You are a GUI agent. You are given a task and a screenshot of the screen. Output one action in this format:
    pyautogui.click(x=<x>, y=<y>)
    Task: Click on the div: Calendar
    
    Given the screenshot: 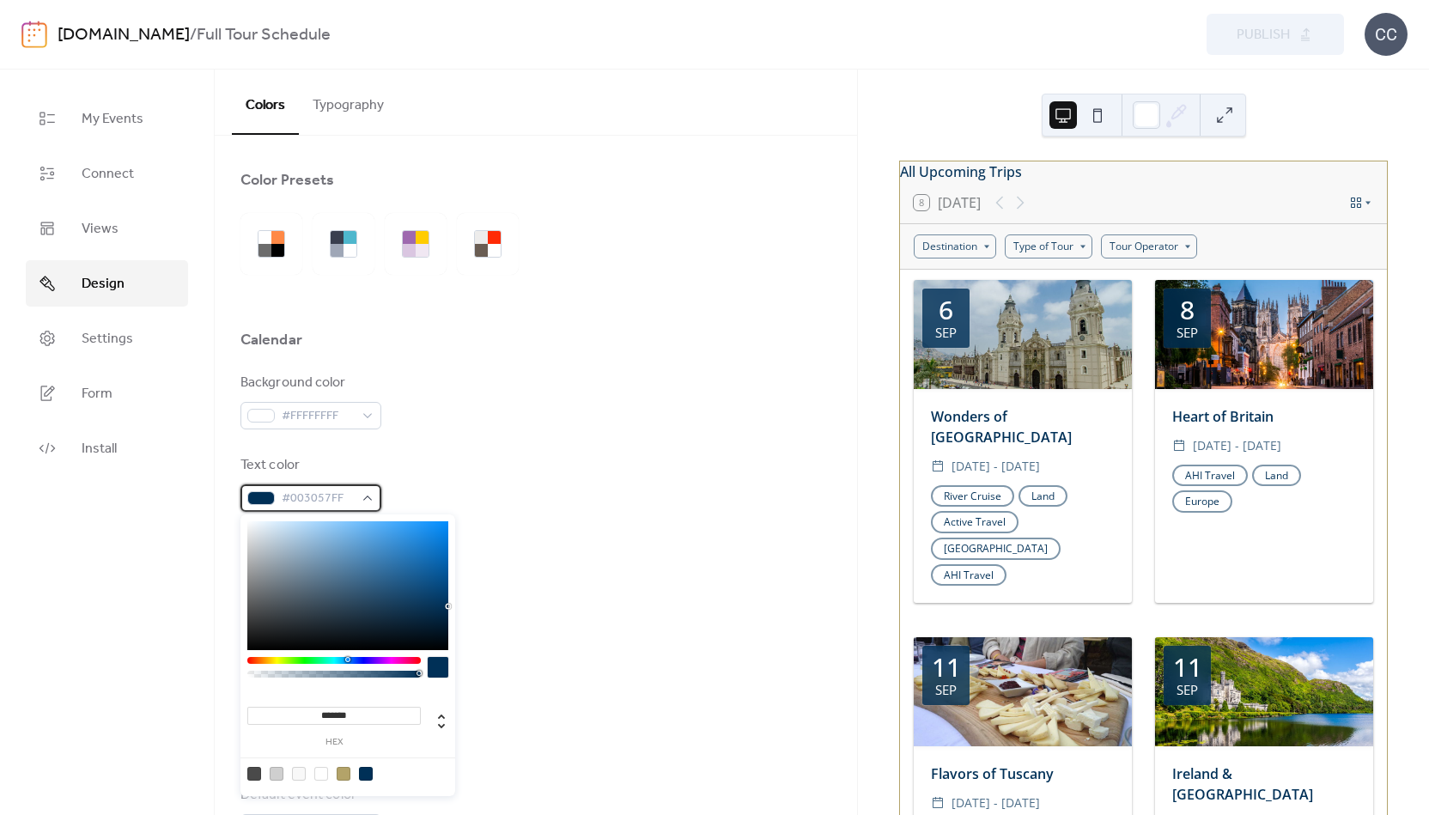 What is the action you would take?
    pyautogui.click(x=271, y=340)
    